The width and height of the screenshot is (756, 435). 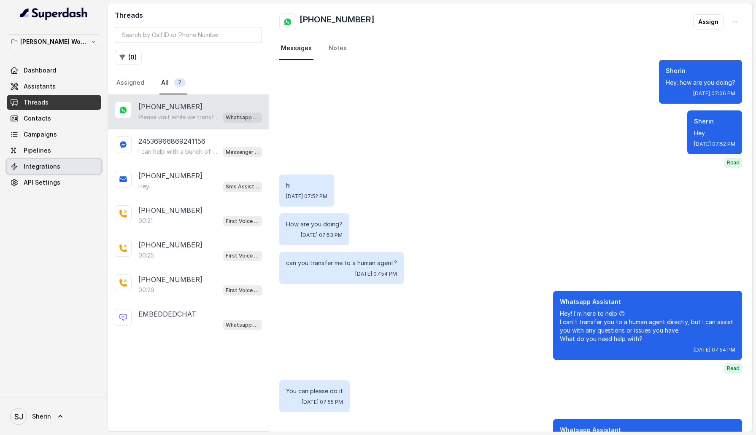 What do you see at coordinates (42, 167) in the screenshot?
I see `span: Integrations` at bounding box center [42, 167].